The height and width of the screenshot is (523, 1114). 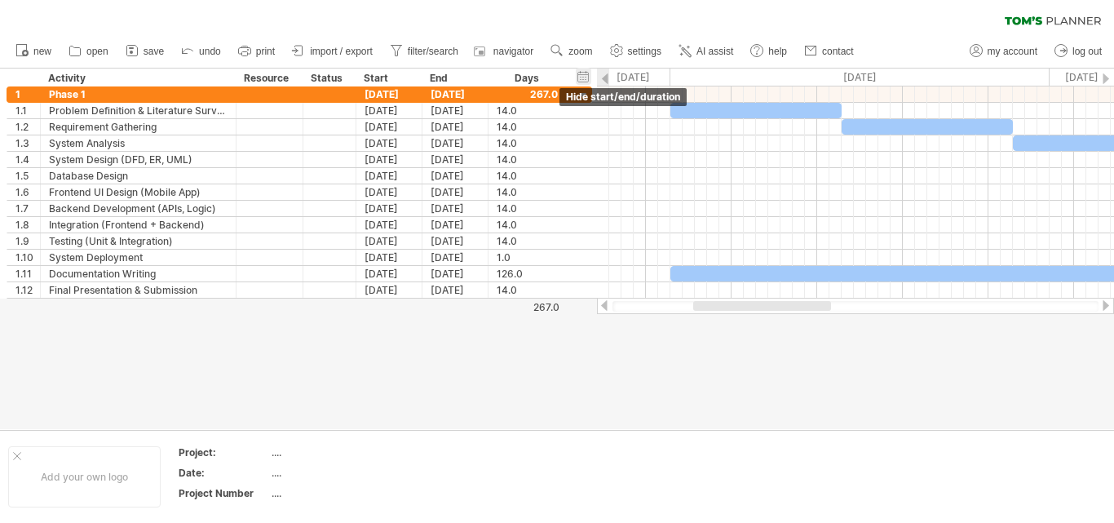 I want to click on span: navigator, so click(x=513, y=51).